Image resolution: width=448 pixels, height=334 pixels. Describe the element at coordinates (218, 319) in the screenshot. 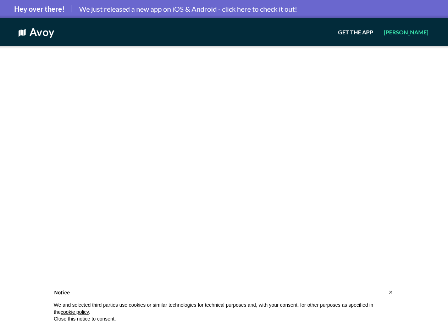

I see `p: Close this notice to consent.` at that location.